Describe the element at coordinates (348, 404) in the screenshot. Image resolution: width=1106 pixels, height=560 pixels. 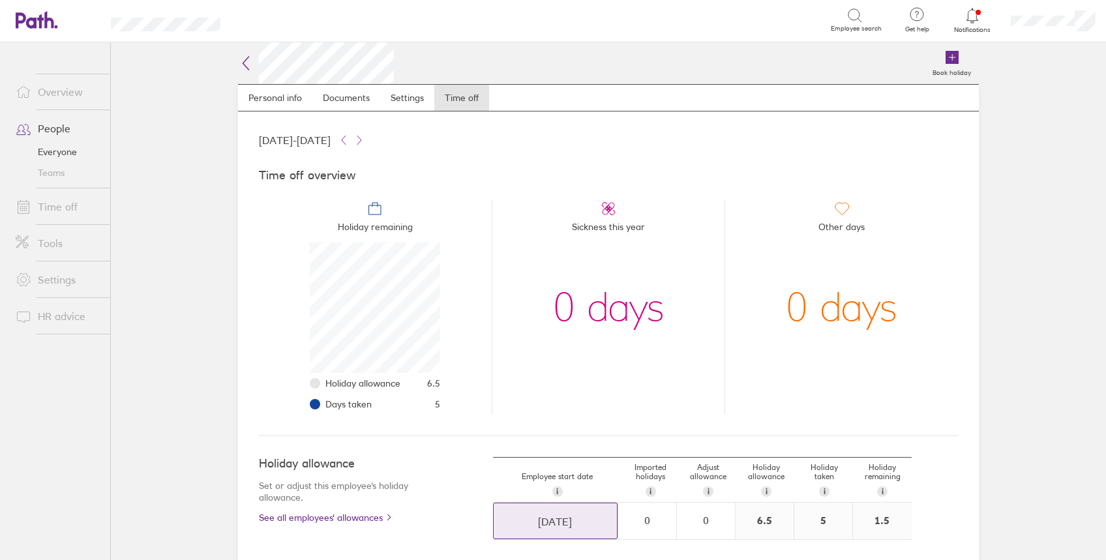
I see `span: Days taken` at that location.